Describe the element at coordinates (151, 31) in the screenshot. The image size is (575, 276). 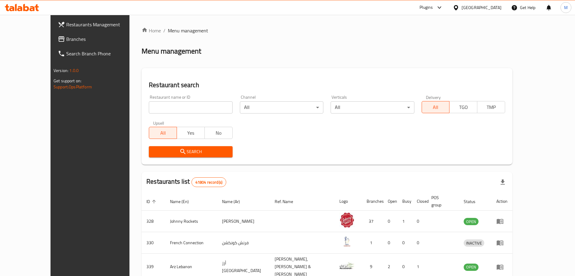
I see `a: Home` at that location.